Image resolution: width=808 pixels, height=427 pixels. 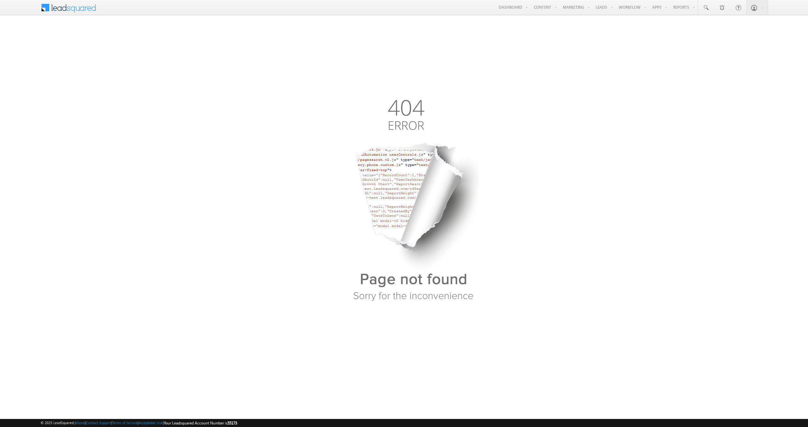 I want to click on a: About, so click(x=80, y=423).